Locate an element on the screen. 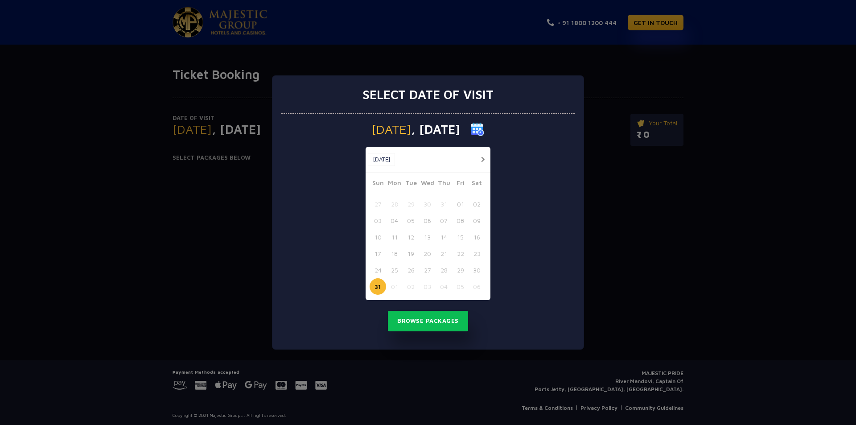 Image resolution: width=856 pixels, height=425 pixels. button: 13 is located at coordinates (427, 237).